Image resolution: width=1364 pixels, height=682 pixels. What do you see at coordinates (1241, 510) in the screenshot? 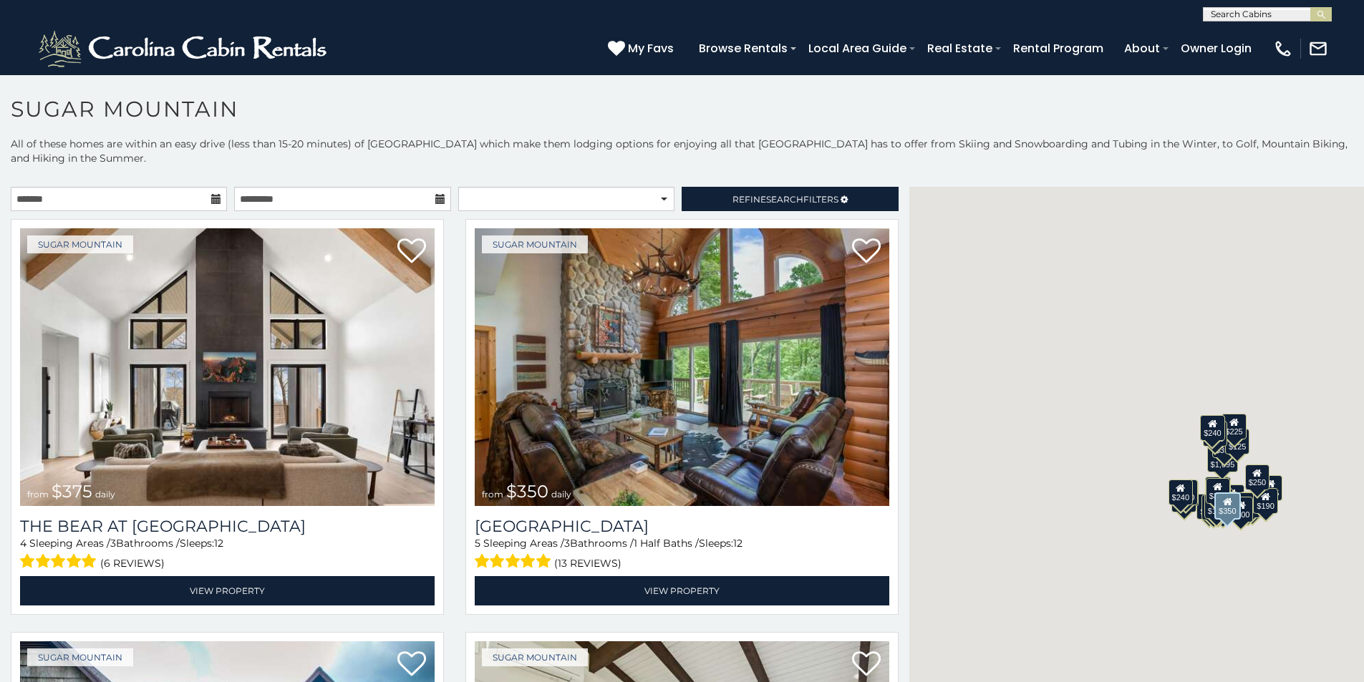
I see `div: $500` at bounding box center [1241, 510].